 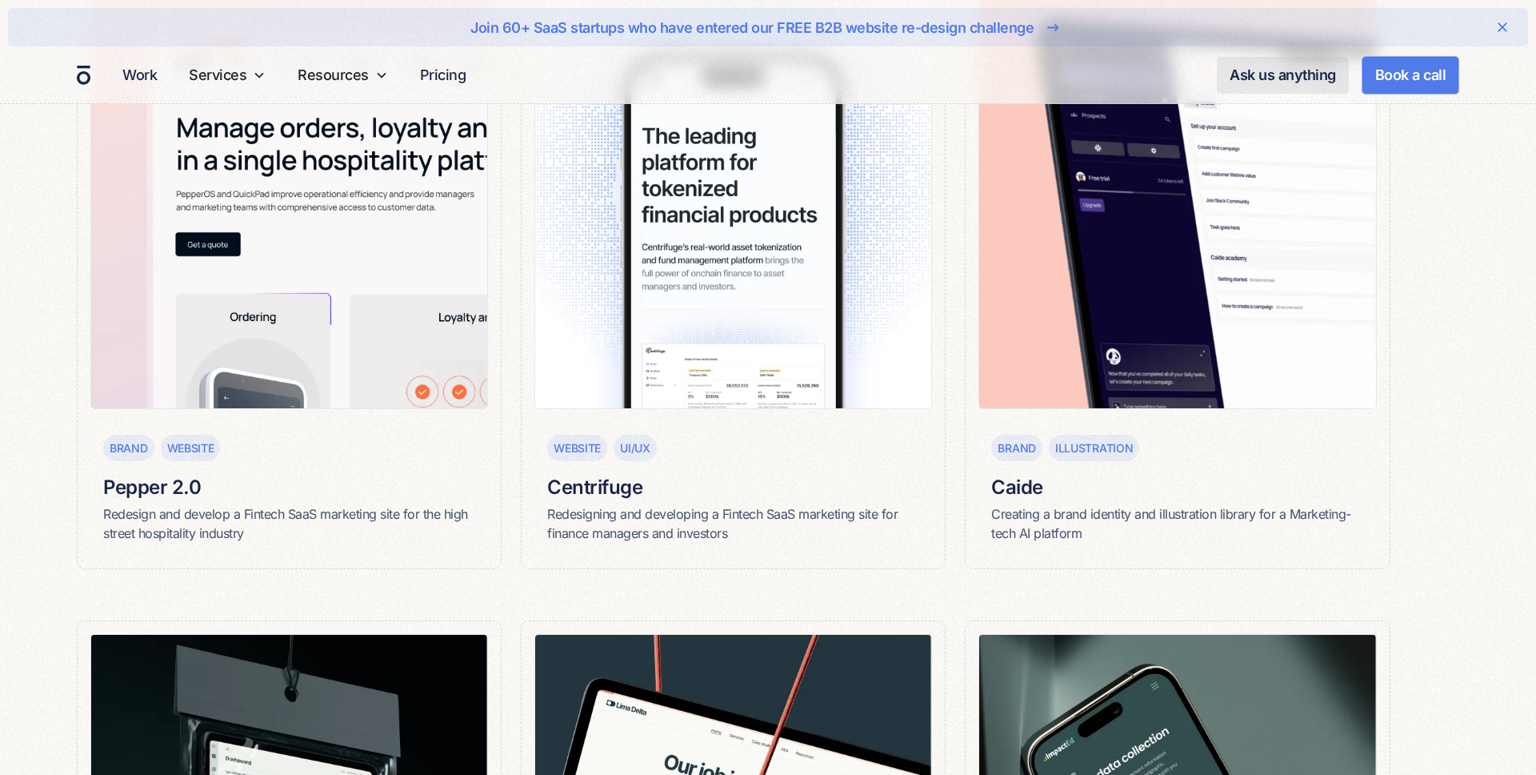 I want to click on div: Redesigning and developing a Fintech SaaS marketing site for finance managers and investors, so click(x=733, y=523).